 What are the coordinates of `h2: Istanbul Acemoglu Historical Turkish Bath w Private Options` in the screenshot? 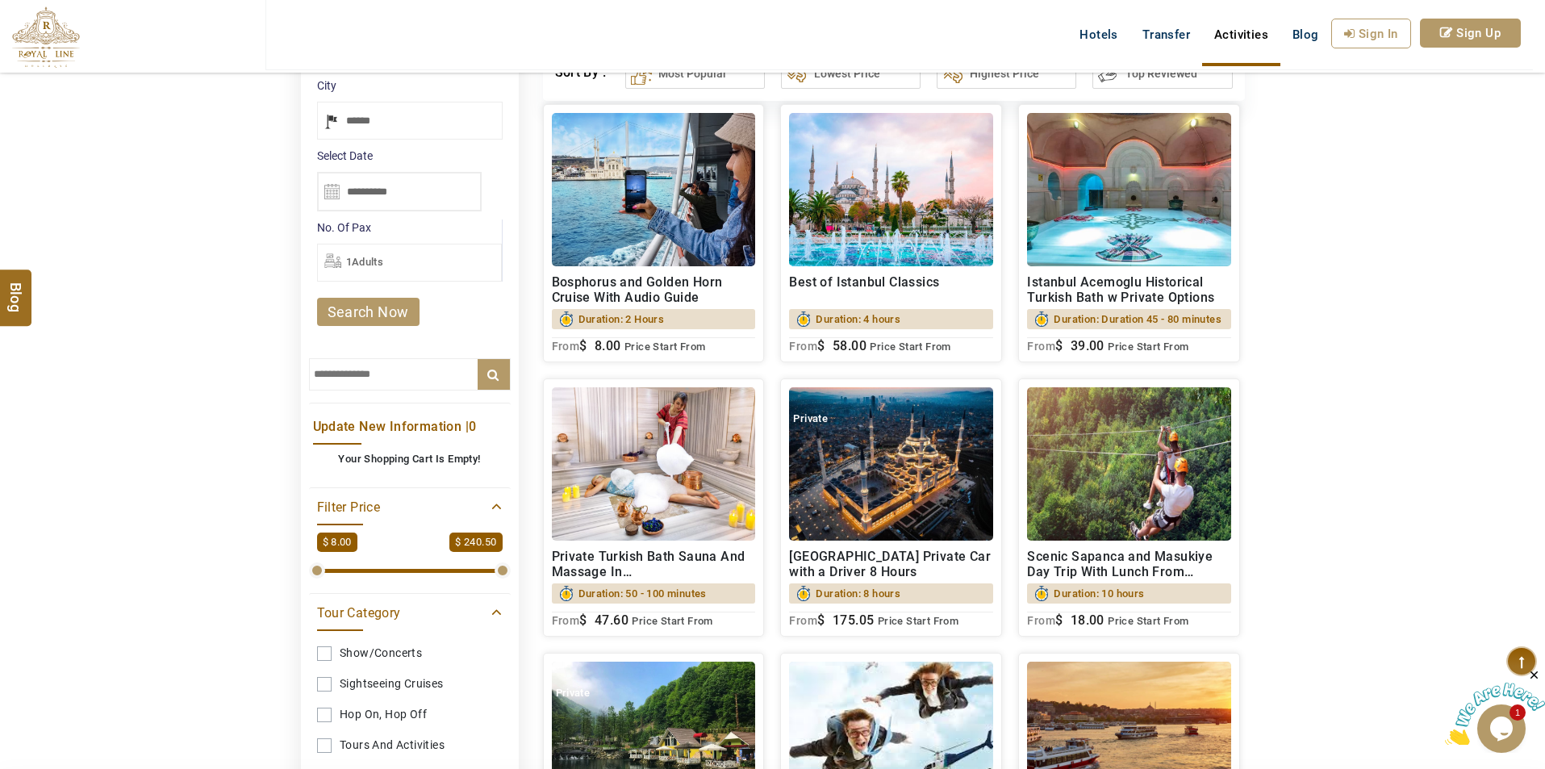 It's located at (1129, 290).